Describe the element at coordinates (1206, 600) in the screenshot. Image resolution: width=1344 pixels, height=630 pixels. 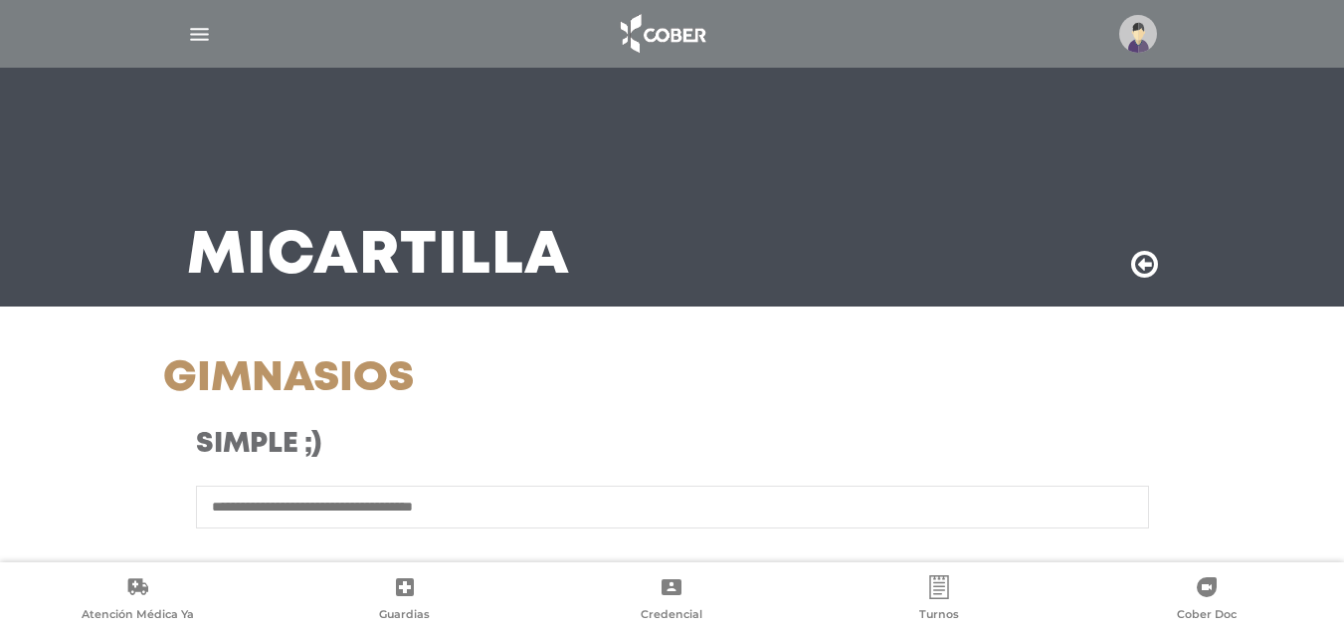
I see `a: Cober Doc` at that location.